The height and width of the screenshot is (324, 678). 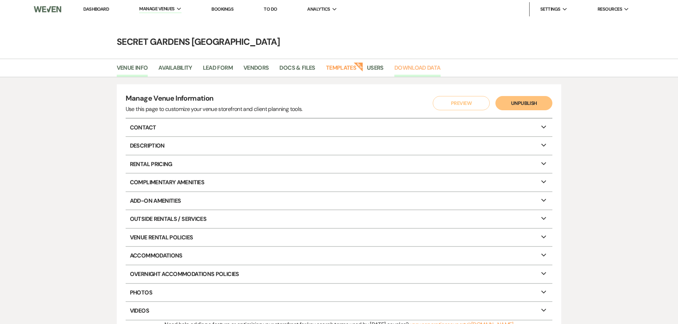 I want to click on p: Videos, so click(x=339, y=311).